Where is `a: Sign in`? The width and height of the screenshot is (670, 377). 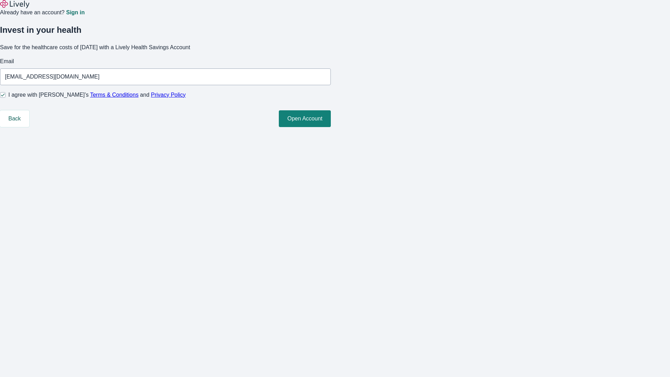
a: Sign in is located at coordinates (75, 13).